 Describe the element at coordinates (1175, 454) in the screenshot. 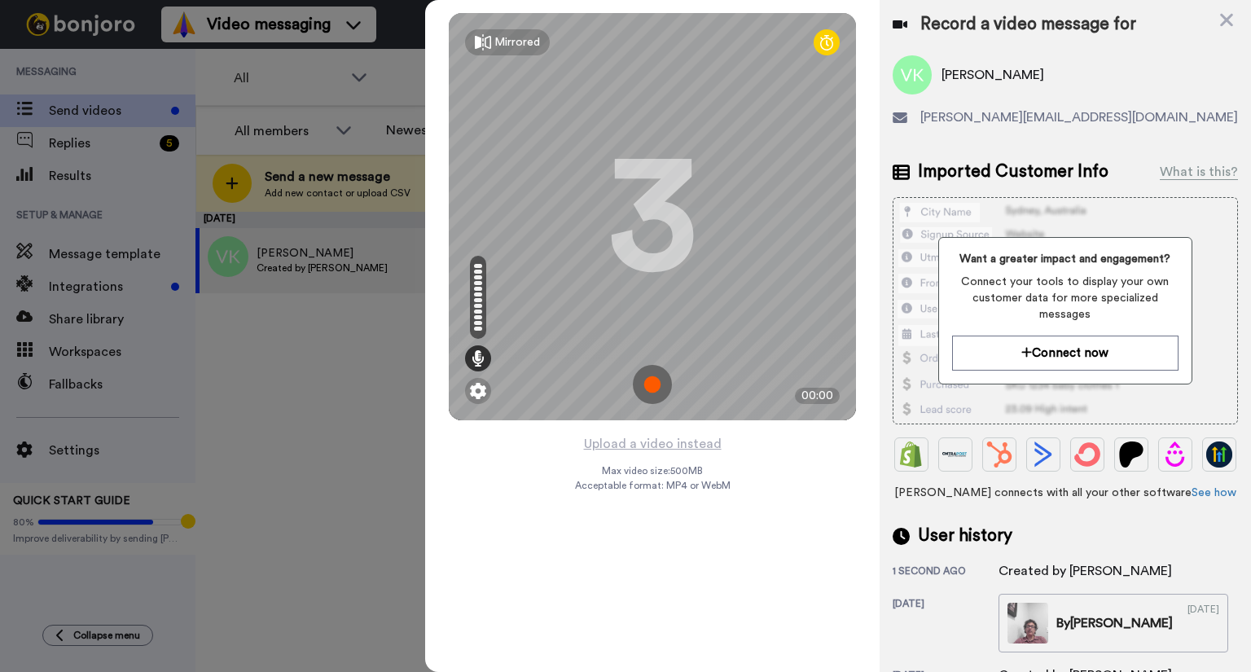

I see `img: Drip` at that location.